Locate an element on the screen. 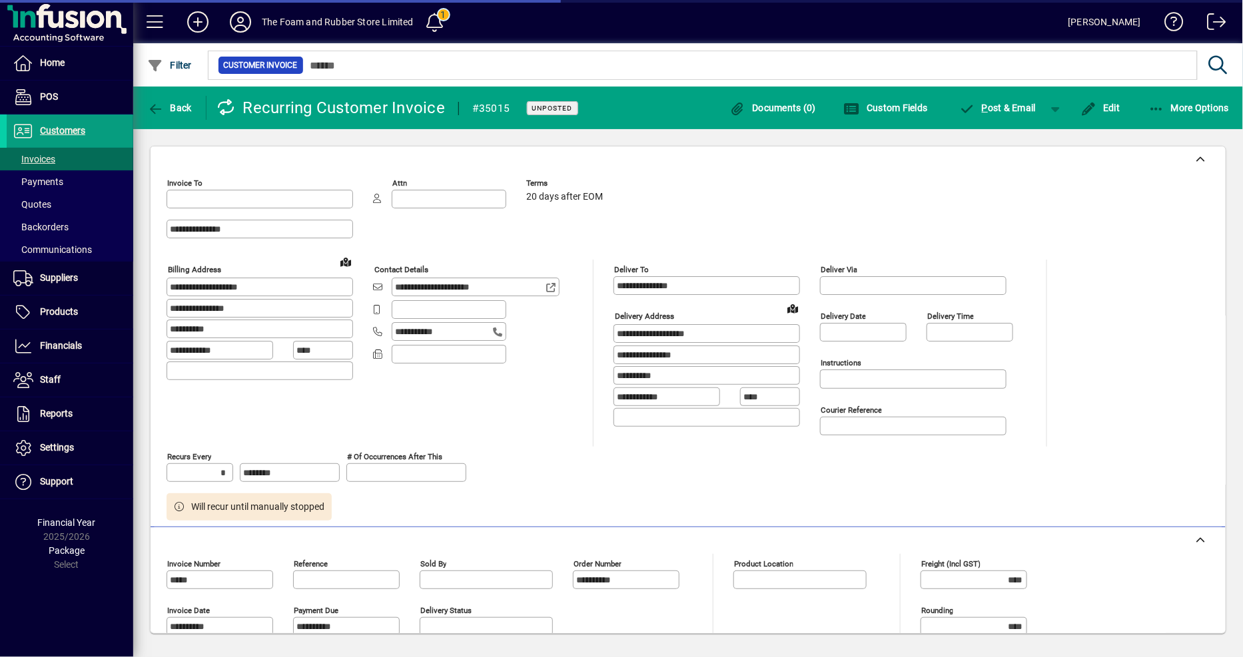 The image size is (1243, 657). span: Financials is located at coordinates (61, 346).